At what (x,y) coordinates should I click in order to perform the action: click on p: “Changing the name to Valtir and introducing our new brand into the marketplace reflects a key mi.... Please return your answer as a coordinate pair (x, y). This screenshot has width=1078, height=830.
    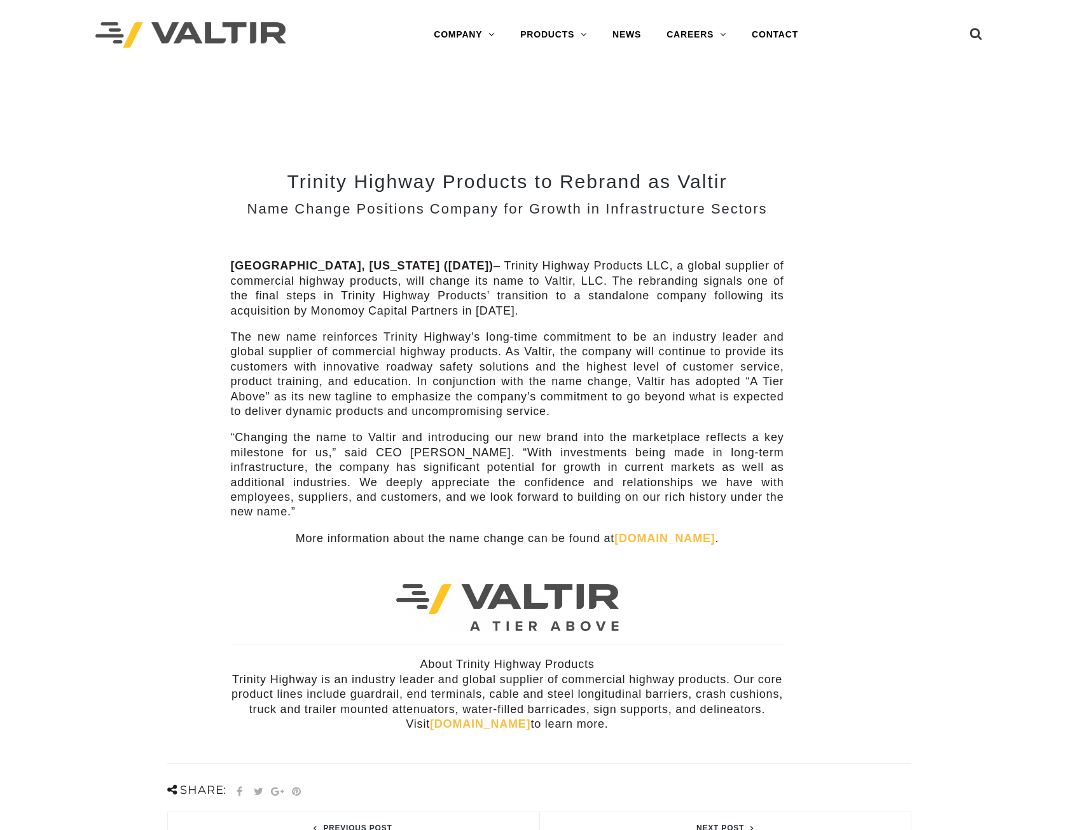
    Looking at the image, I should click on (507, 475).